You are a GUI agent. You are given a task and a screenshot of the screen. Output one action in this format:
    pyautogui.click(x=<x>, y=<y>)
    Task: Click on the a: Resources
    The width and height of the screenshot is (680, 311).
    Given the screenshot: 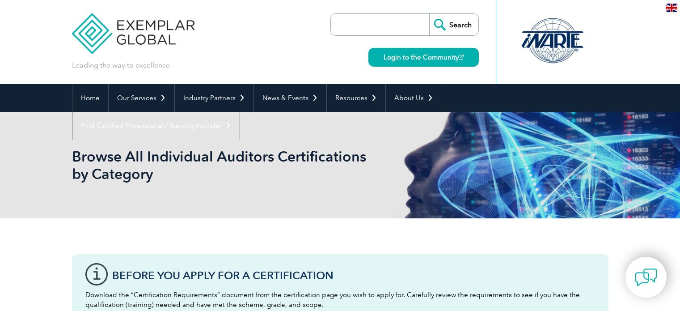 What is the action you would take?
    pyautogui.click(x=356, y=98)
    